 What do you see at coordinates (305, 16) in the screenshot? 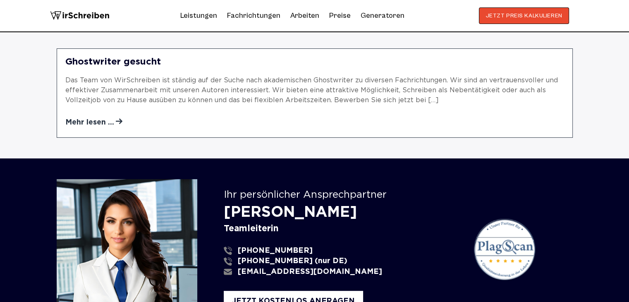
I see `a: Arbeiten` at bounding box center [305, 16].